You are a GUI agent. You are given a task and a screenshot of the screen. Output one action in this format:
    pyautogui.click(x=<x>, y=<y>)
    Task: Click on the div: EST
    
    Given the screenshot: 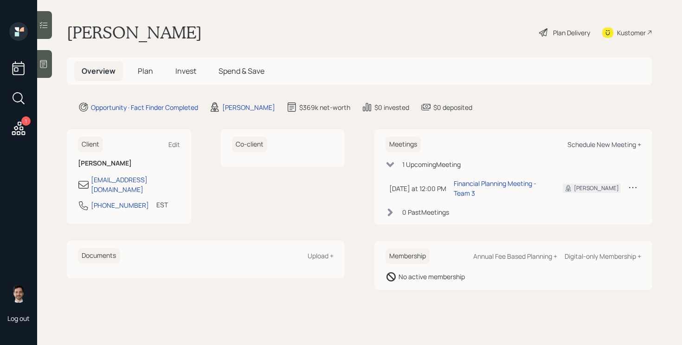 What is the action you would take?
    pyautogui.click(x=162, y=205)
    